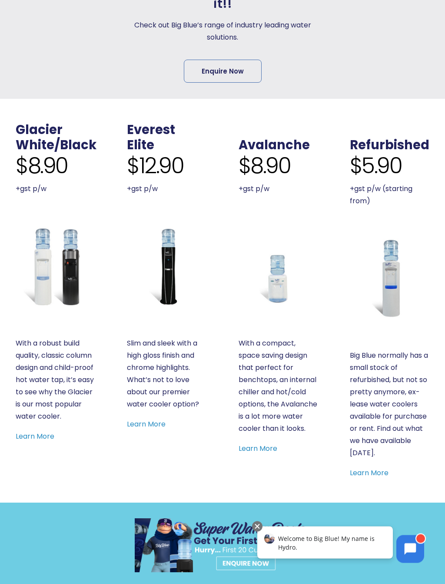 The width and height of the screenshot is (445, 584). I want to click on a: Enquire Now, so click(223, 71).